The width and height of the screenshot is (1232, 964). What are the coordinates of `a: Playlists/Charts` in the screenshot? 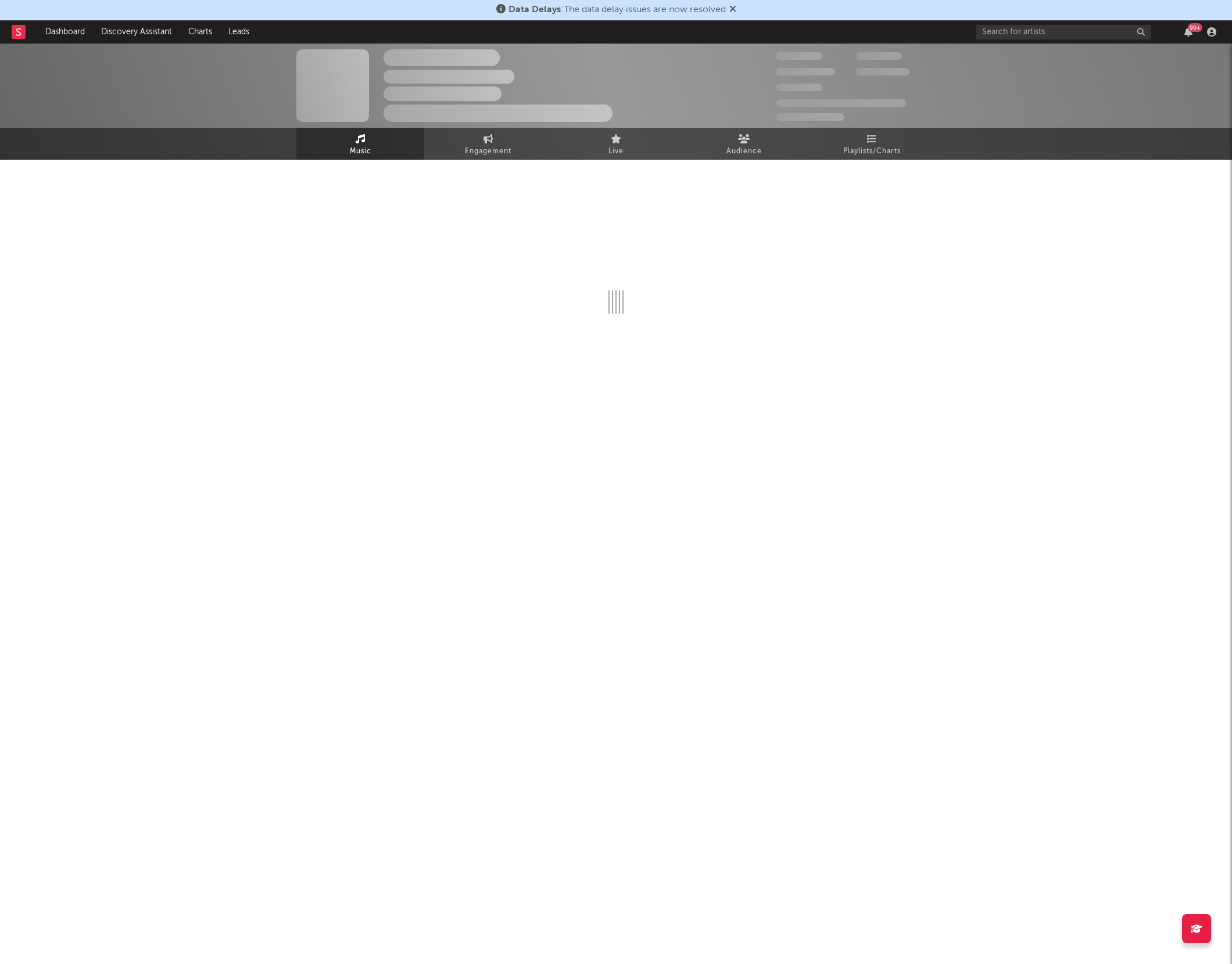 It's located at (871, 143).